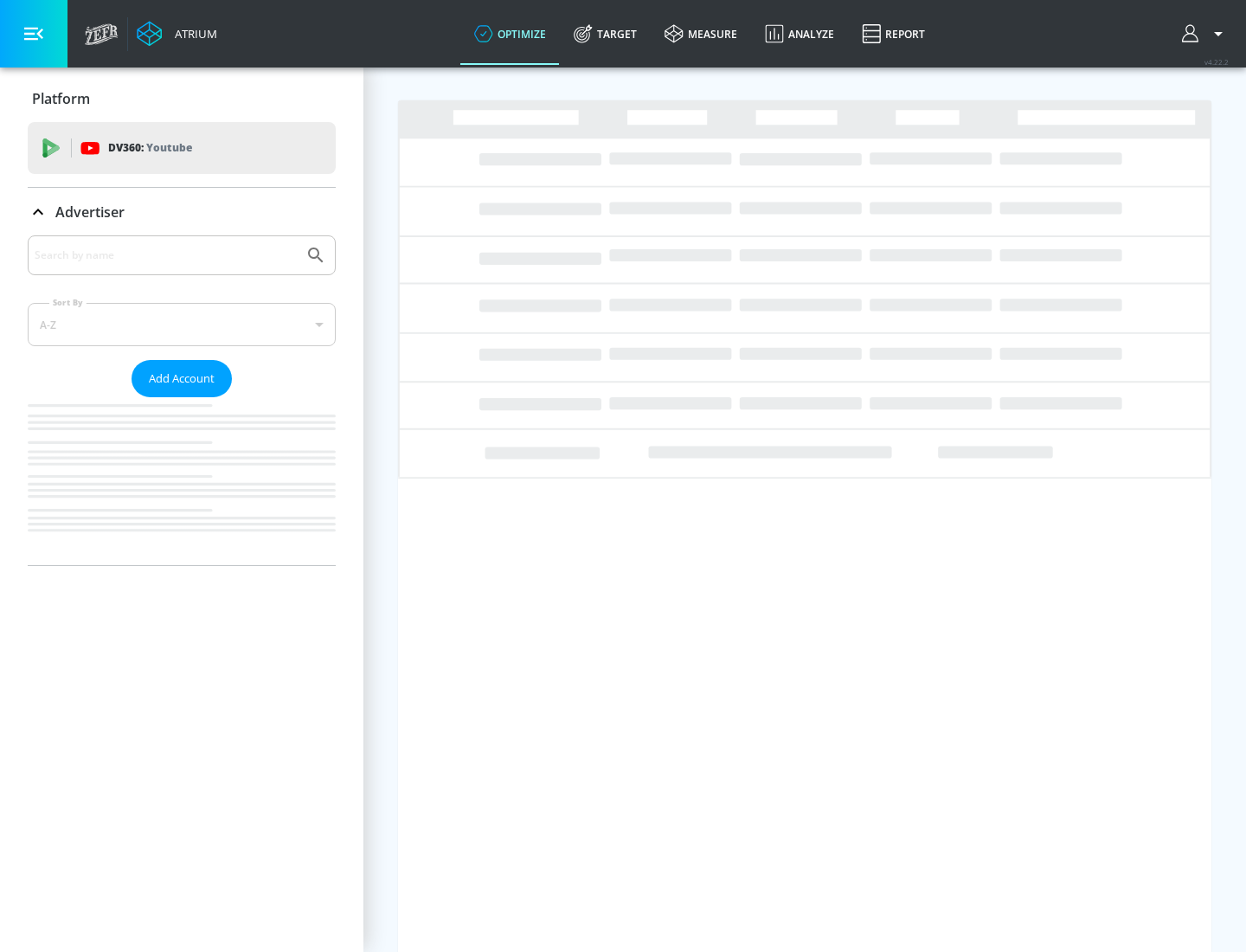  Describe the element at coordinates (182, 98) in the screenshot. I see `div: Platform` at that location.